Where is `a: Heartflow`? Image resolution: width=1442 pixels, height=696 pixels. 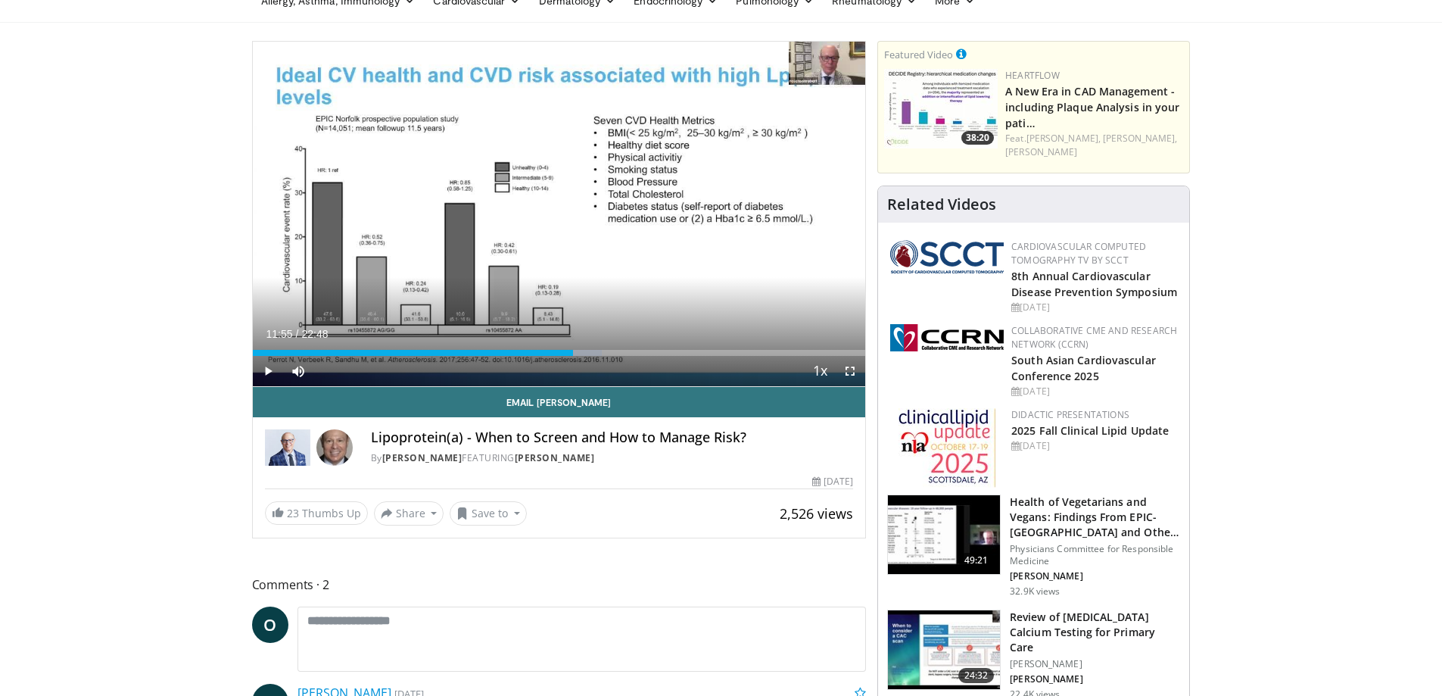
a: Heartflow is located at coordinates (1033, 75).